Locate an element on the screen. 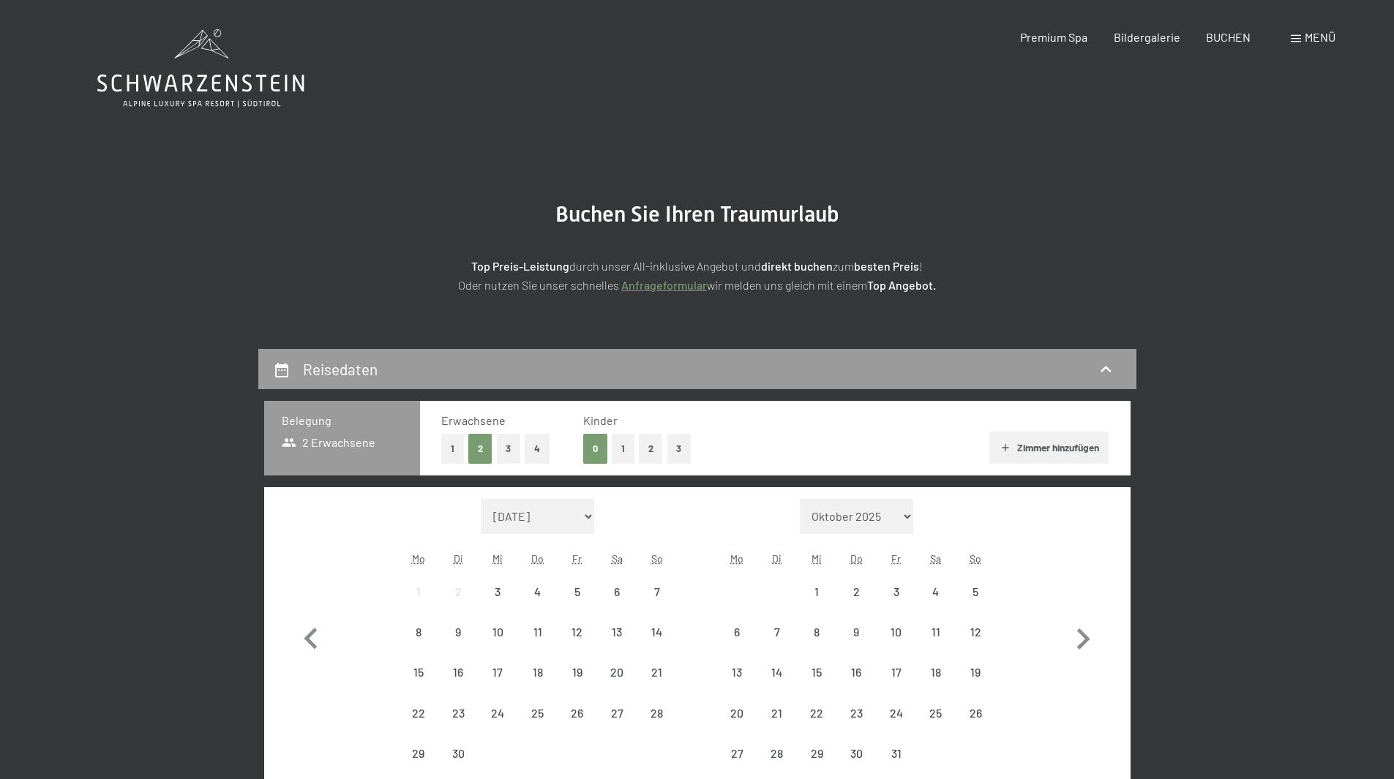 The image size is (1394, 779). span: Bildergalerie is located at coordinates (1146, 37).